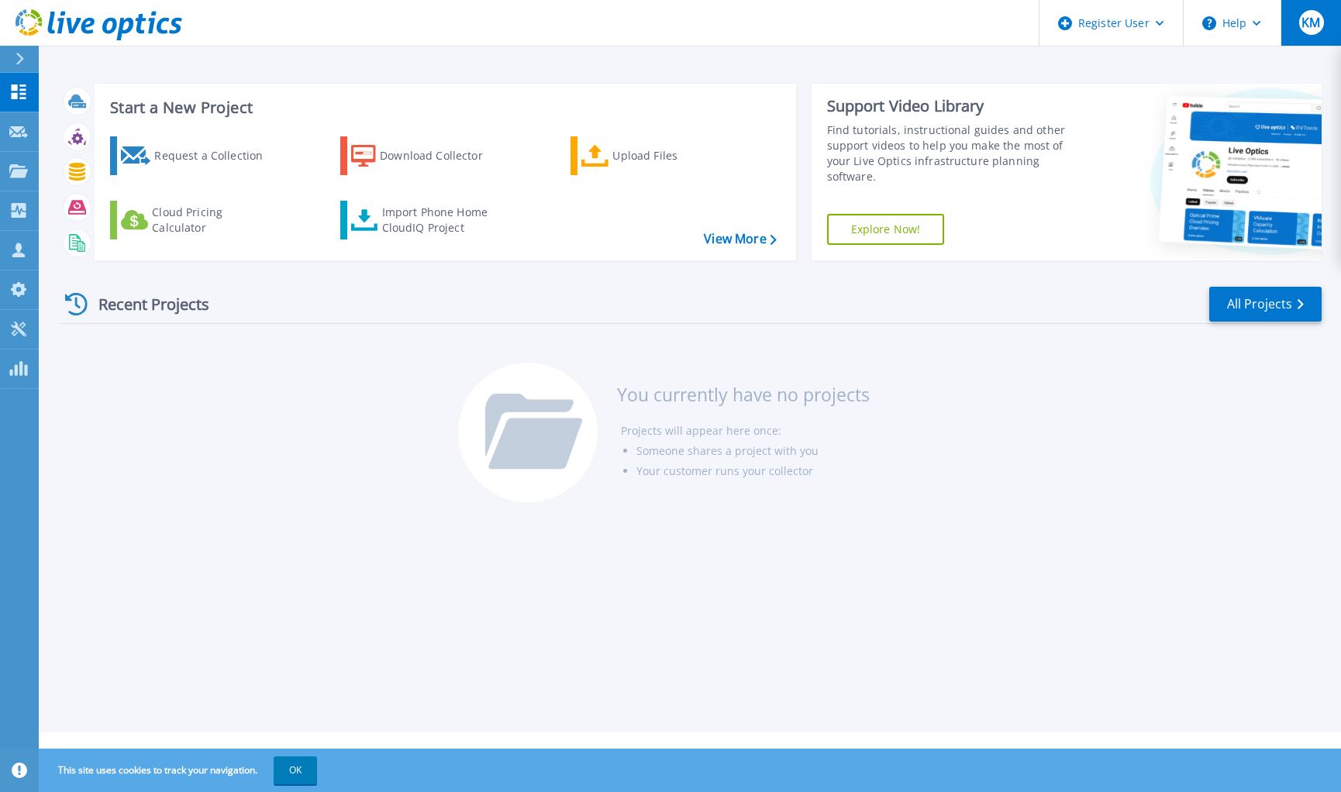 The height and width of the screenshot is (792, 1341). What do you see at coordinates (295, 770) in the screenshot?
I see `button: OK` at bounding box center [295, 770].